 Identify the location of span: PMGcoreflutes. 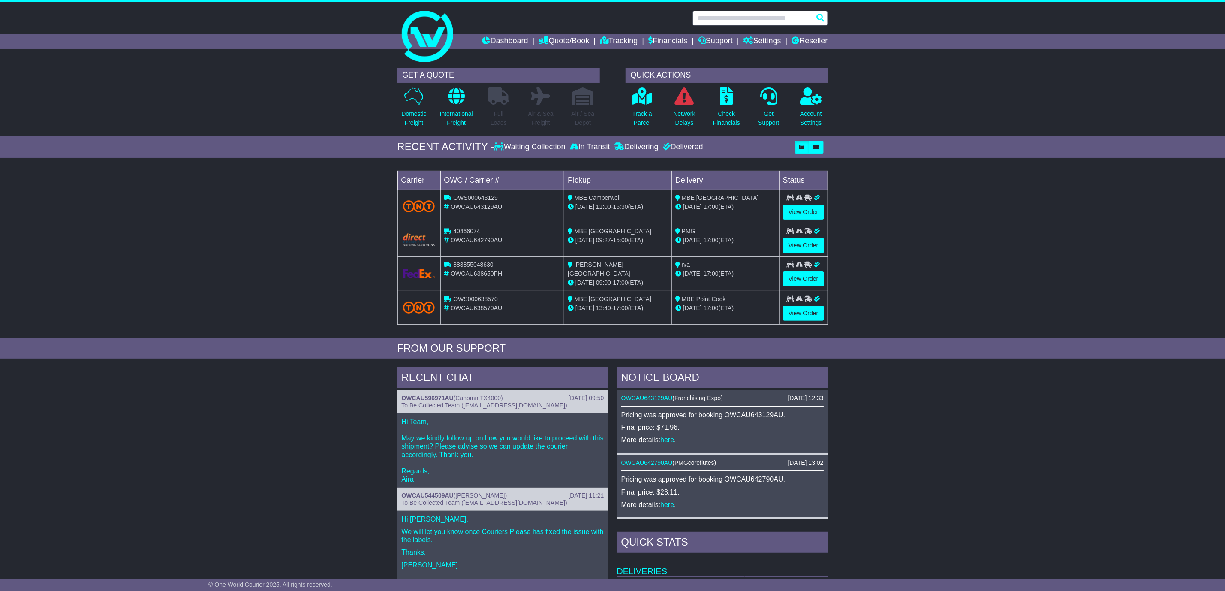
(694, 463).